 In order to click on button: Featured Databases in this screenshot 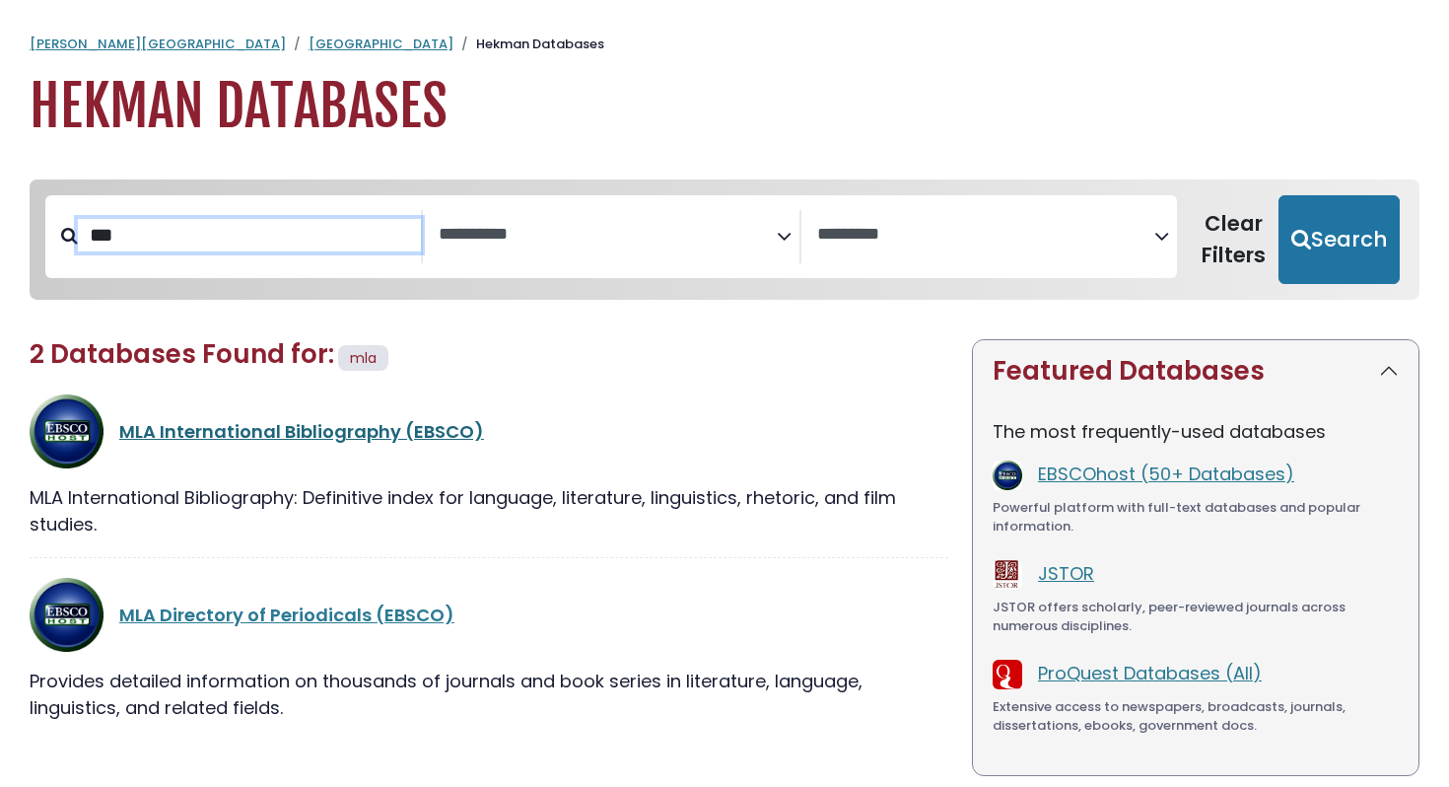, I will do `click(1196, 371)`.